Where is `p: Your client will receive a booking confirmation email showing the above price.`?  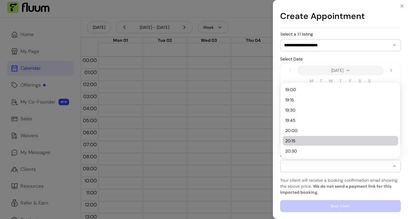 p: Your client will receive a booking confirmation email showing the above price. is located at coordinates (340, 186).